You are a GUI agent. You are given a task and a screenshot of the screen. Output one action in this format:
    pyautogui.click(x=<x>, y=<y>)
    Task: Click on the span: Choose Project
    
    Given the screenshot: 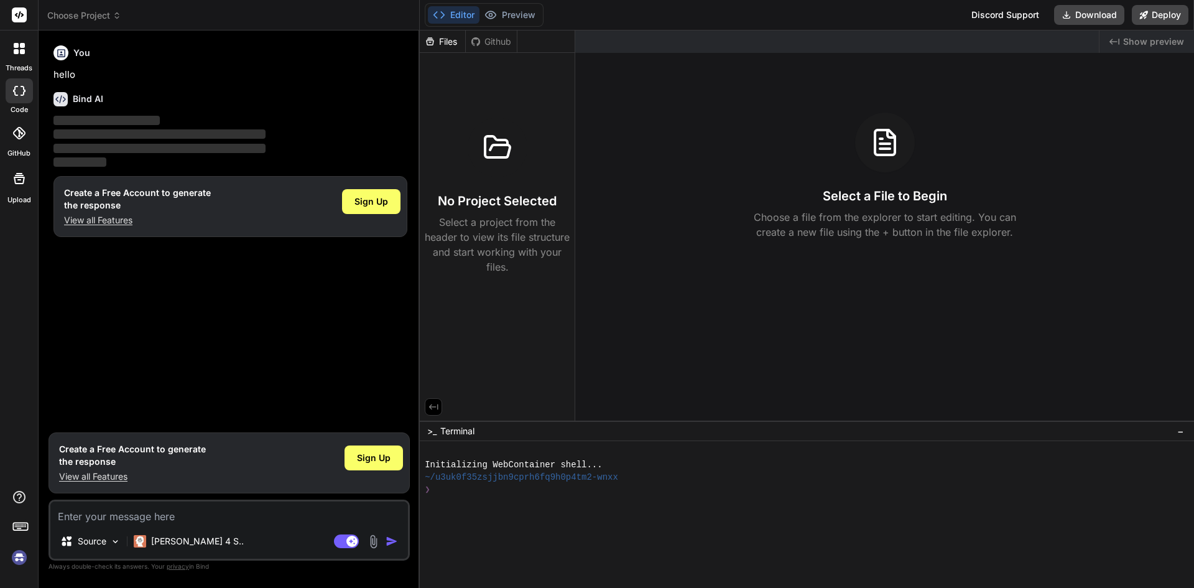 What is the action you would take?
    pyautogui.click(x=84, y=16)
    